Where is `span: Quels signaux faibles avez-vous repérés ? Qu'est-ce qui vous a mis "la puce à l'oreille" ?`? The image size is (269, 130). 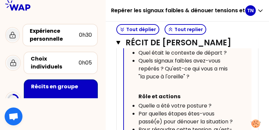 span: Quels signaux faibles avez-vous repérés ? Qu'est-ce qui vous a mis "la puce à l'oreille" ? is located at coordinates (184, 68).